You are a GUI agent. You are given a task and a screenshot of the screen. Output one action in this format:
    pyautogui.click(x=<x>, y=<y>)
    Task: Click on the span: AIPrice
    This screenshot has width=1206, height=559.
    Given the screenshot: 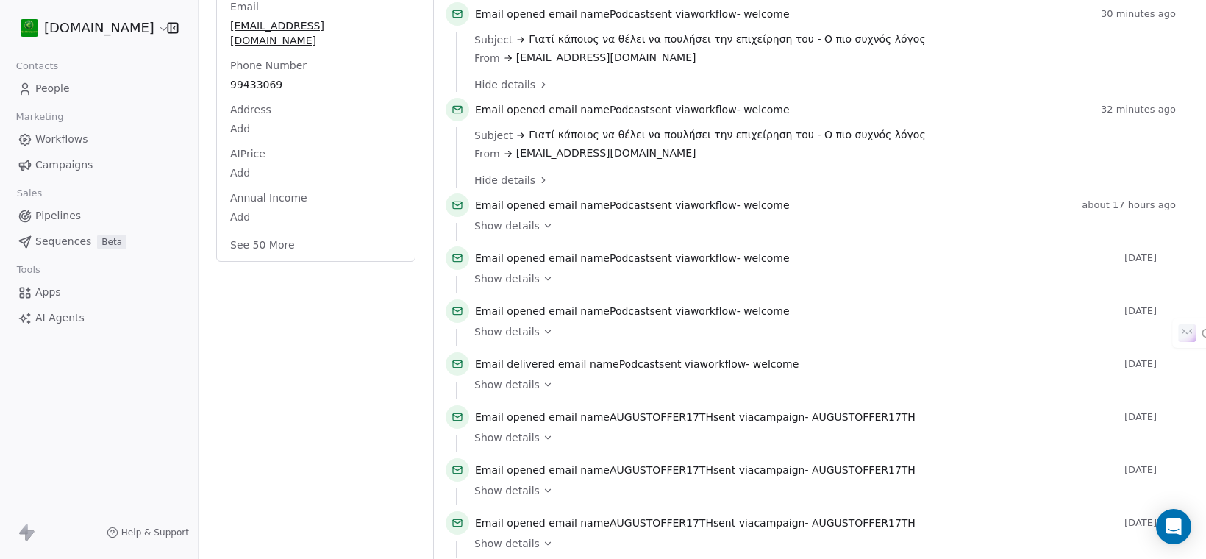 What is the action you would take?
    pyautogui.click(x=248, y=154)
    